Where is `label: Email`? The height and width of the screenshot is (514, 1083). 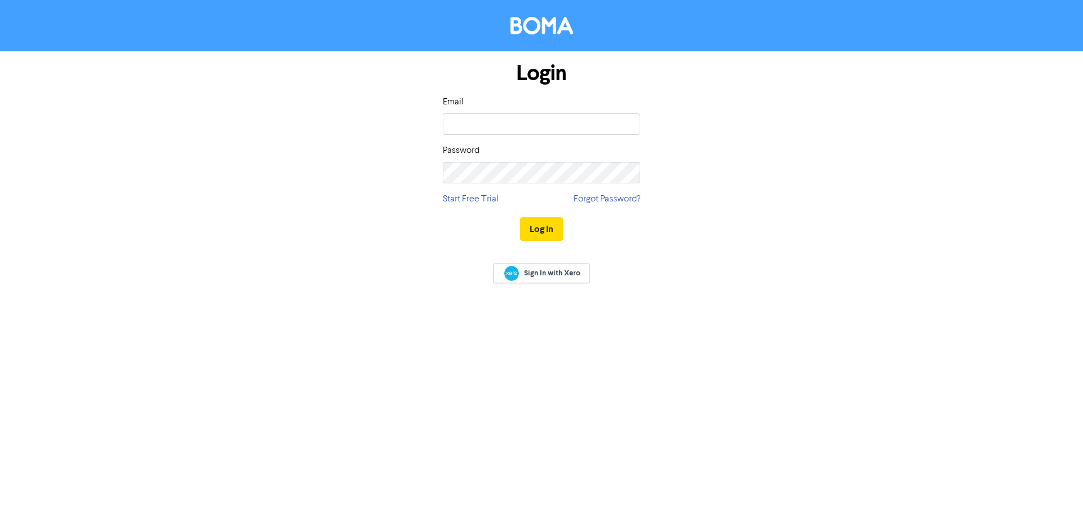 label: Email is located at coordinates (453, 102).